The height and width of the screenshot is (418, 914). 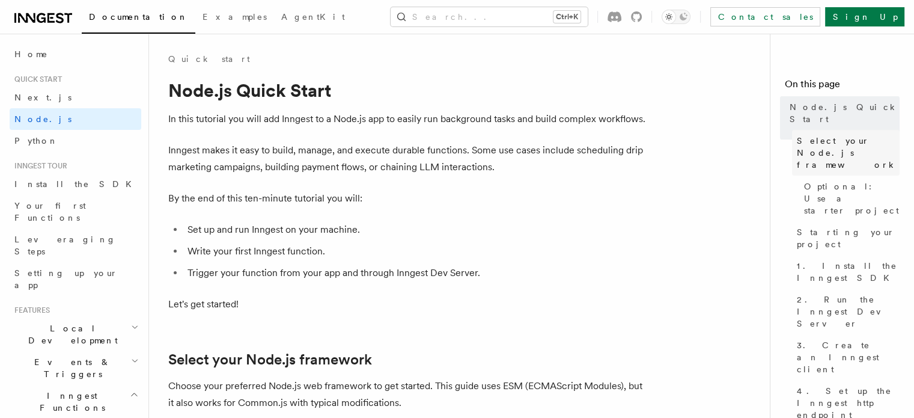 I want to click on li: Write your first Inngest function., so click(x=417, y=251).